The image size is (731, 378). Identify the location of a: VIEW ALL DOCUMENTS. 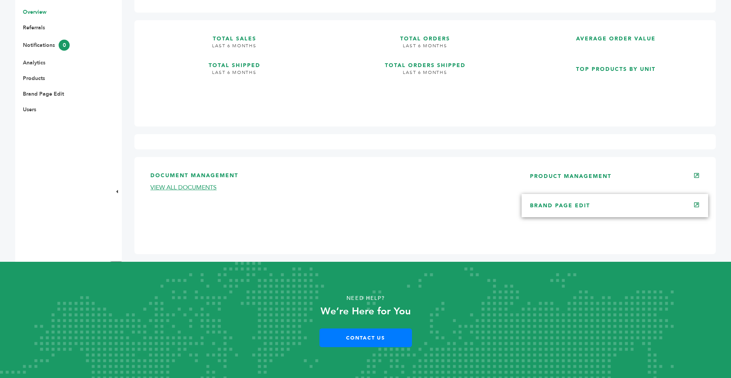
(183, 187).